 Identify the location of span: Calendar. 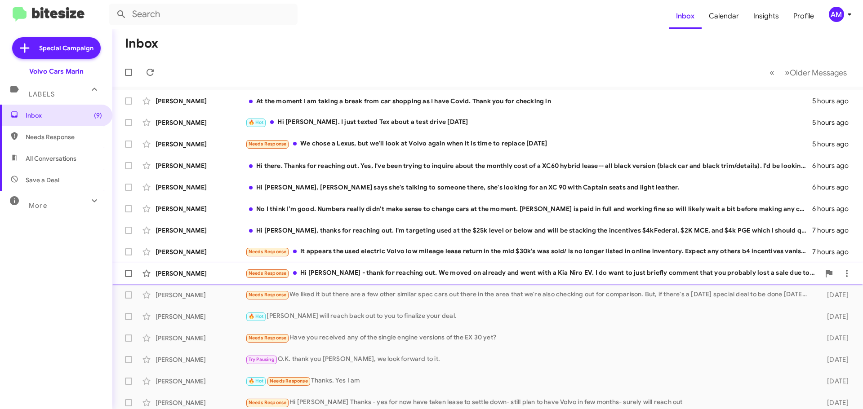
(724, 16).